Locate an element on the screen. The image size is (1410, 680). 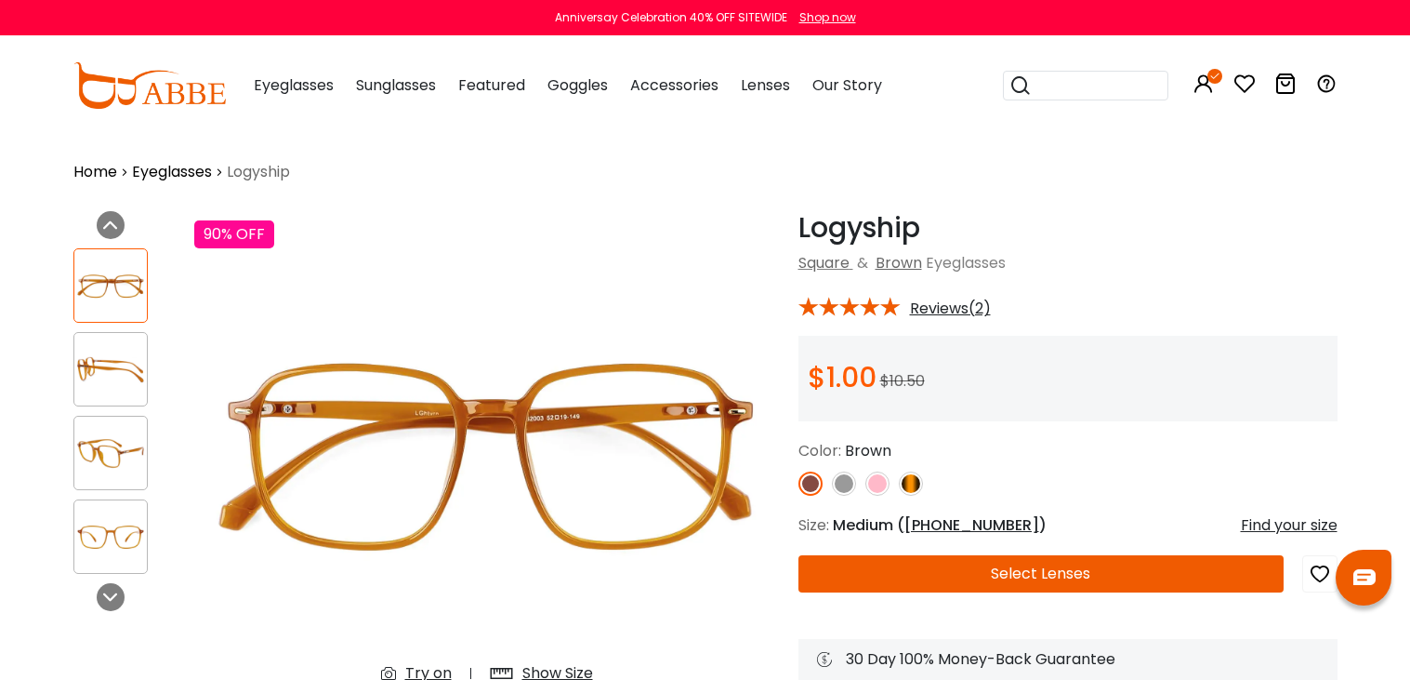
div: Shop now is located at coordinates (827, 18).